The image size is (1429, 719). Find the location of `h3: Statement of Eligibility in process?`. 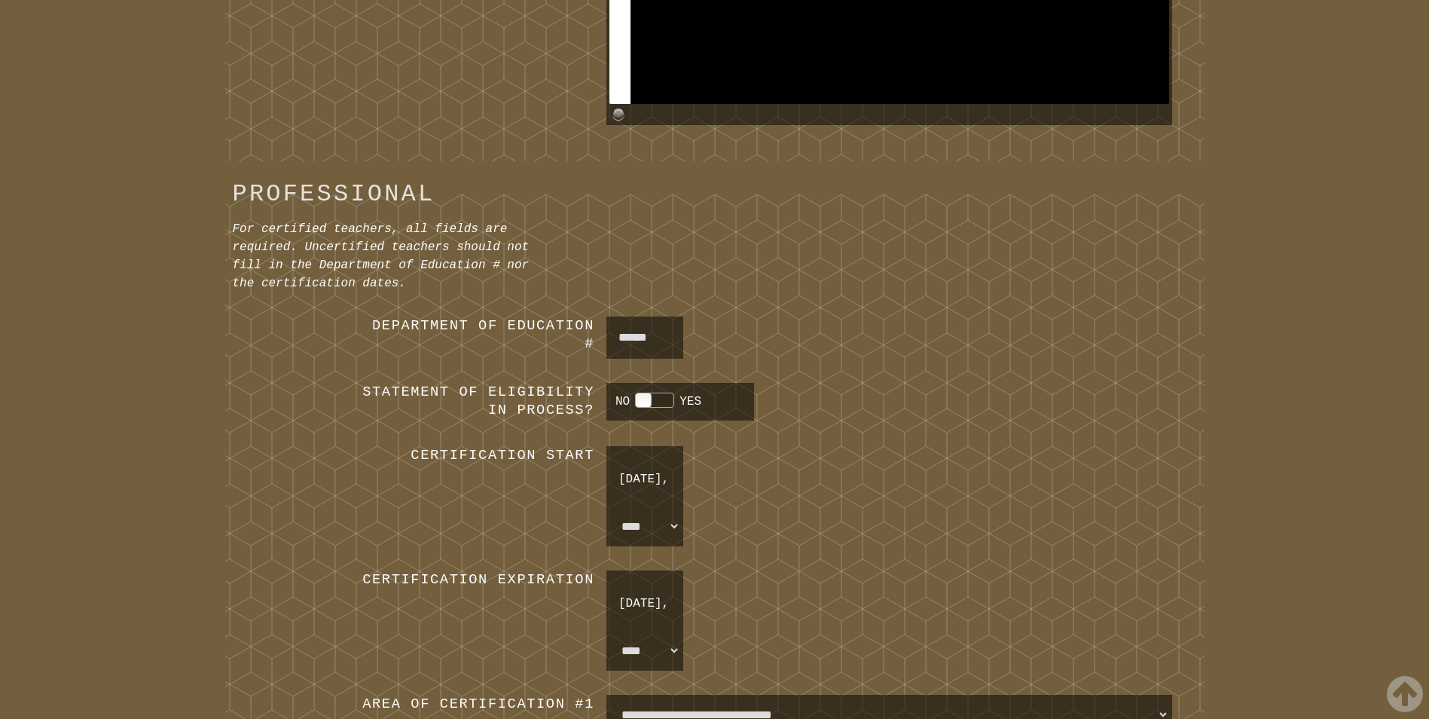

h3: Statement of Eligibility in process? is located at coordinates (474, 401).